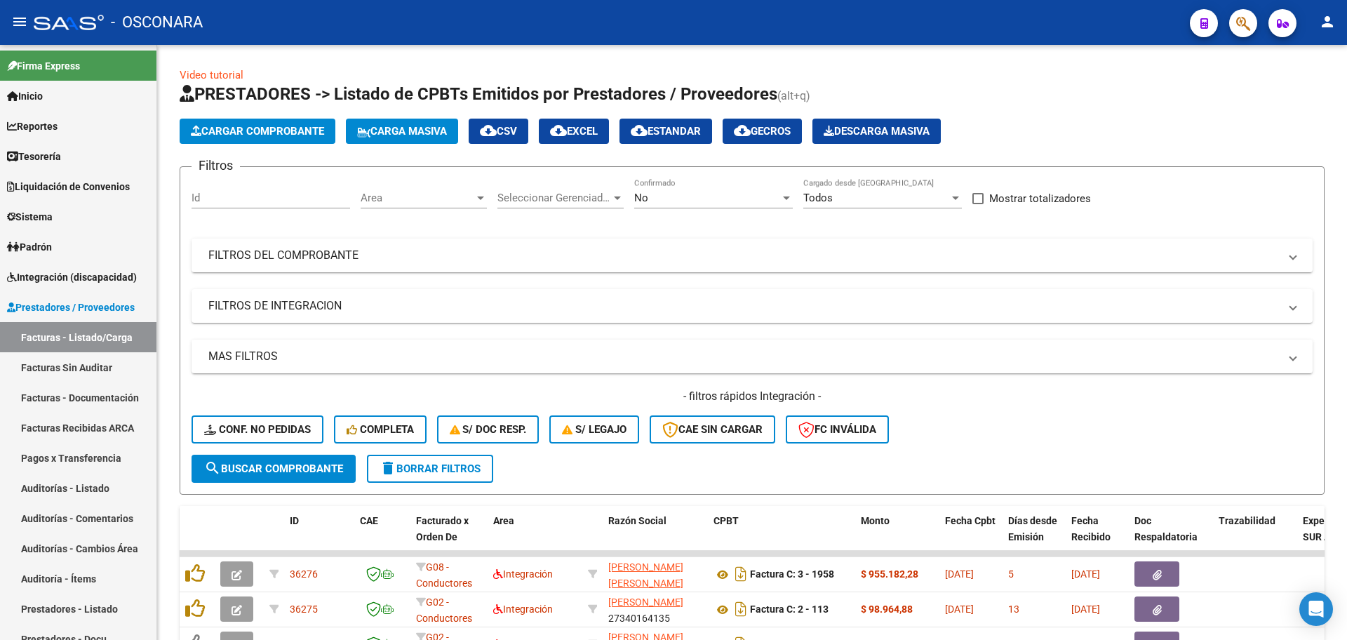 The width and height of the screenshot is (1347, 640). I want to click on h4: - filtros rápidos Integración -, so click(752, 396).